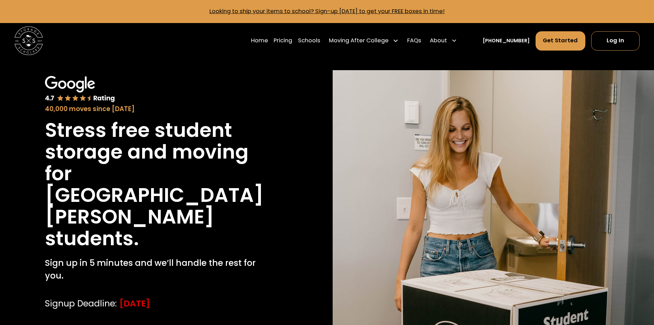 This screenshot has height=325, width=654. I want to click on a: Schools, so click(309, 41).